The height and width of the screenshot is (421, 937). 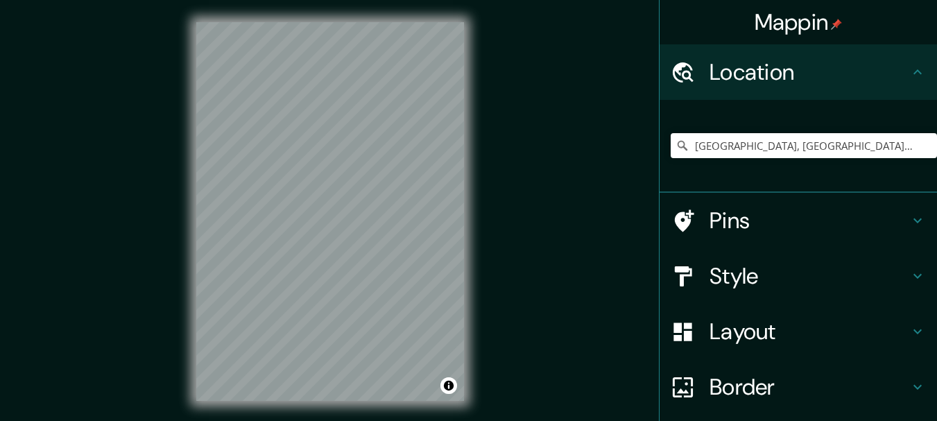 What do you see at coordinates (809, 72) in the screenshot?
I see `h4: Location` at bounding box center [809, 72].